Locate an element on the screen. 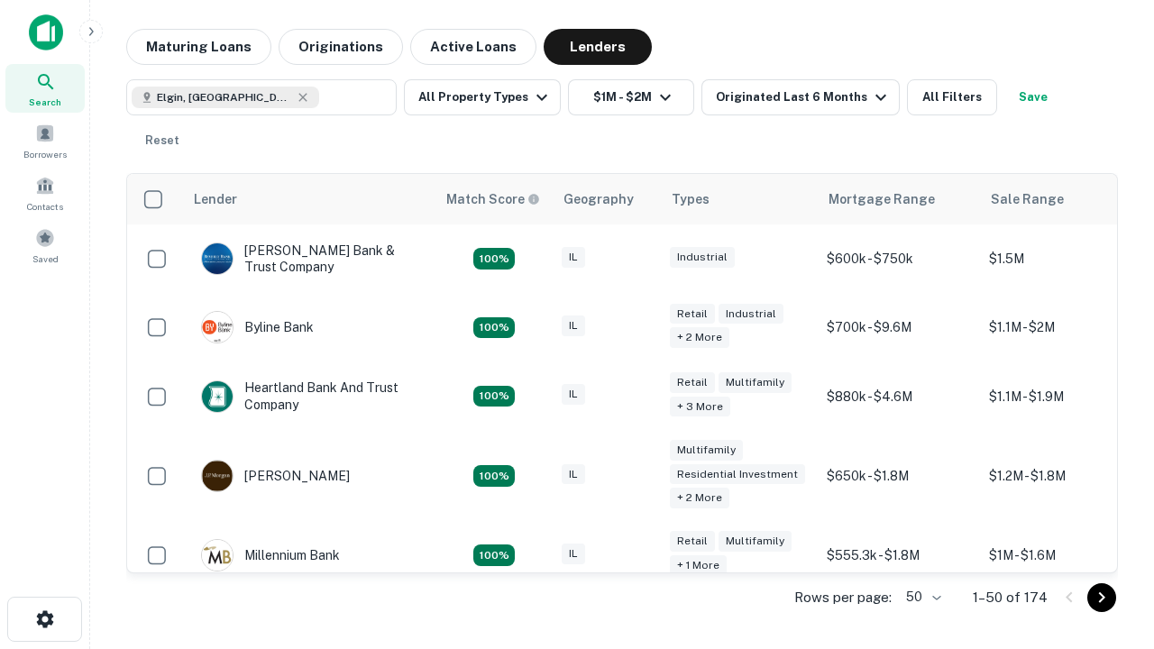  div: Originated Last 6 Months is located at coordinates (803, 97).